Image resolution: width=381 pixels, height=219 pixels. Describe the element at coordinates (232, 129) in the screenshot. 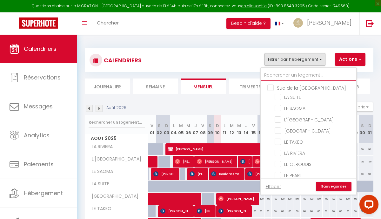

I see `th: 12` at that location.